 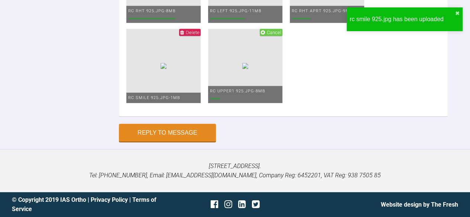 What do you see at coordinates (154, 98) in the screenshot?
I see `span: rc smile 925.jpg - 1MB` at bounding box center [154, 98].